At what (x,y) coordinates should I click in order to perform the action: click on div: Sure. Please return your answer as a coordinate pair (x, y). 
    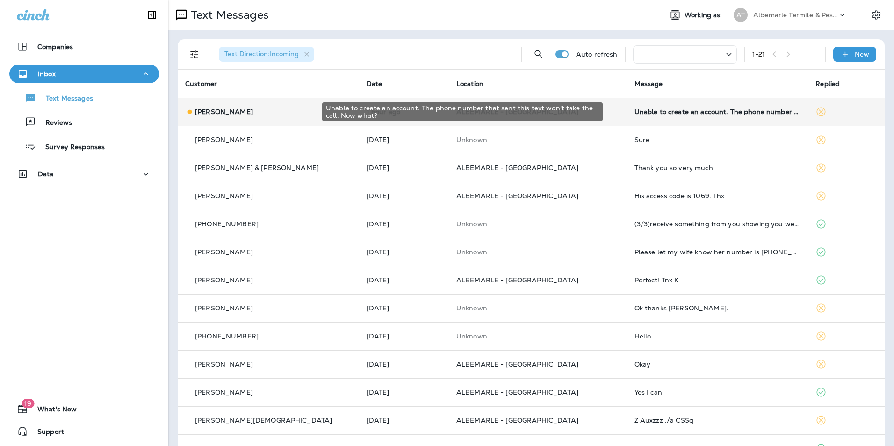
    Looking at the image, I should click on (718, 140).